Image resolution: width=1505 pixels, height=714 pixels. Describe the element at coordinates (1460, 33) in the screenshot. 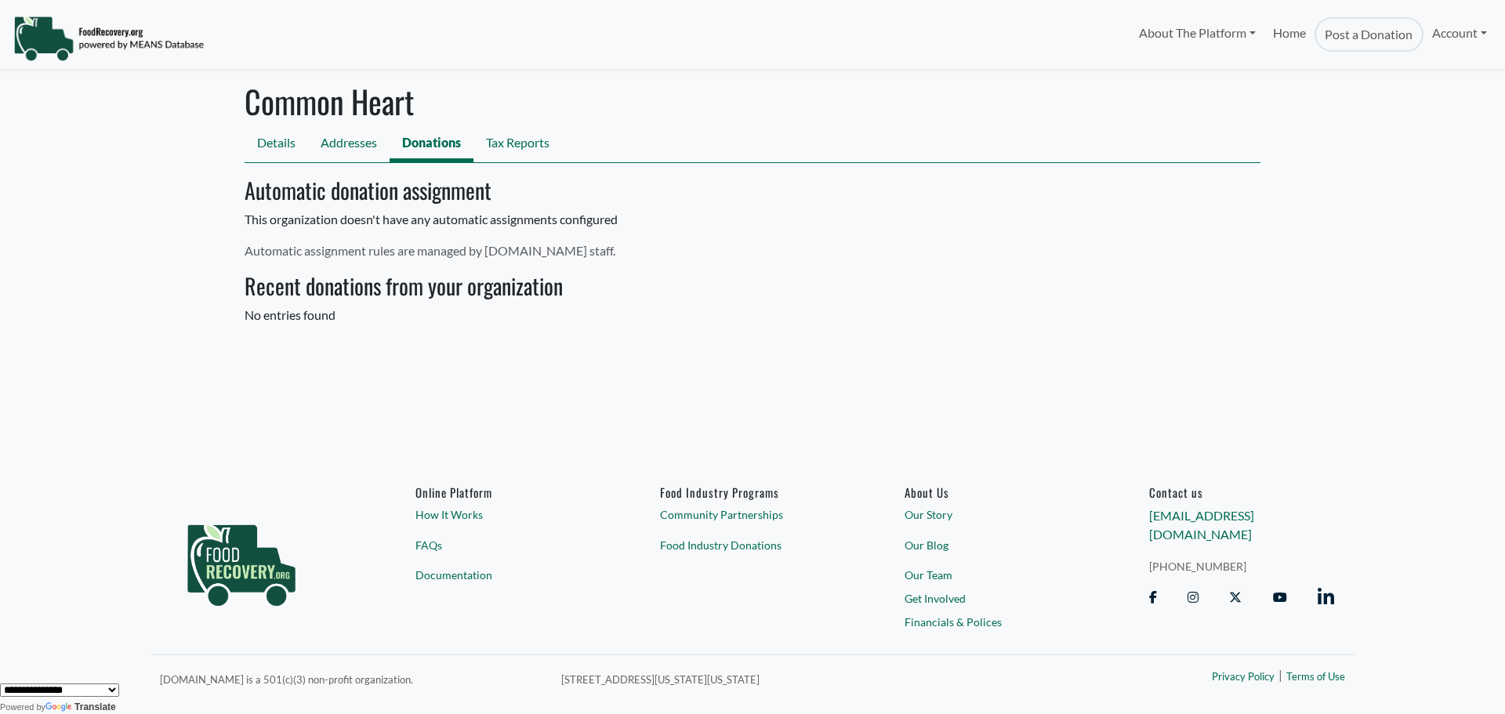

I see `a: Account` at that location.